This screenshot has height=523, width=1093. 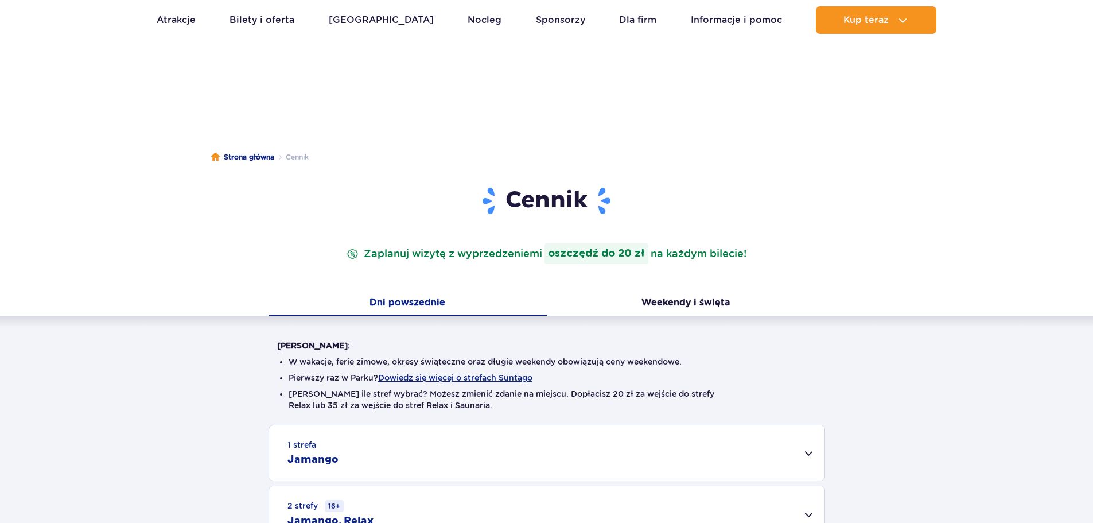 I want to click on a: Sponsorzy, so click(x=561, y=20).